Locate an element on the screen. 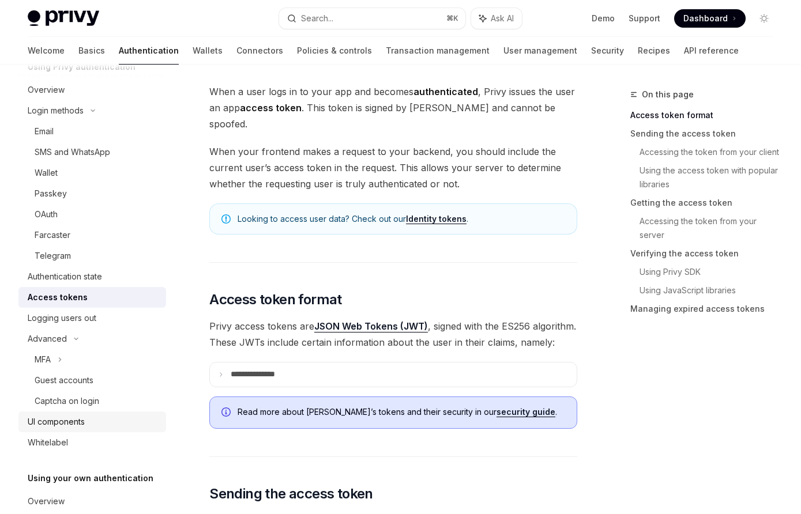 Image resolution: width=801 pixels, height=514 pixels. a: Authentication state is located at coordinates (92, 277).